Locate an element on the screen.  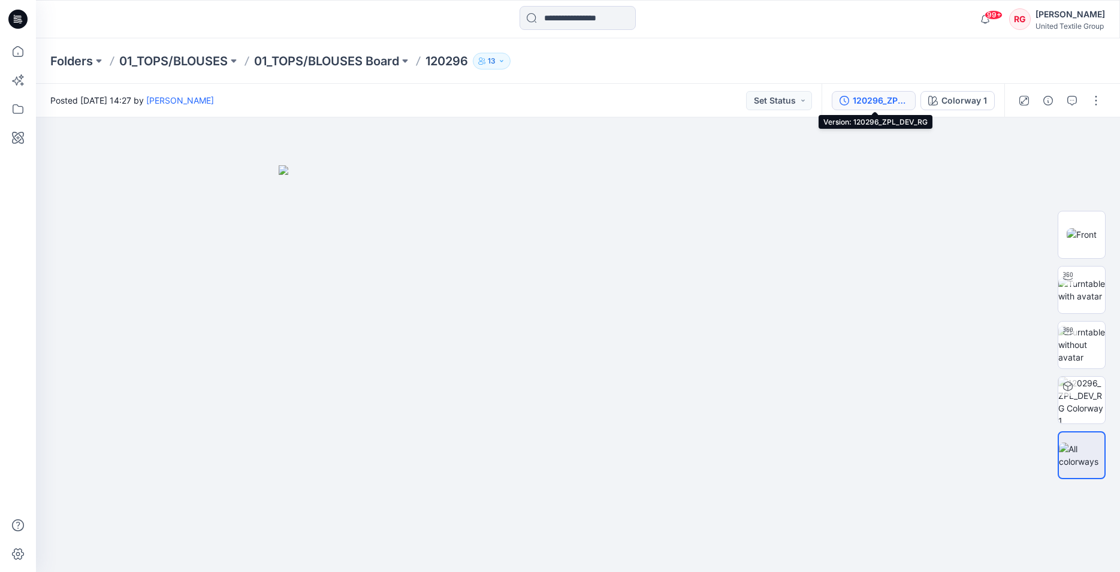
span: 99+ is located at coordinates (993, 15).